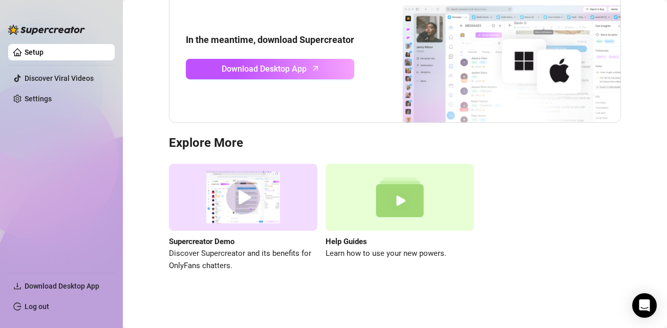 The width and height of the screenshot is (667, 328). What do you see at coordinates (37, 307) in the screenshot?
I see `a: Log out` at bounding box center [37, 307].